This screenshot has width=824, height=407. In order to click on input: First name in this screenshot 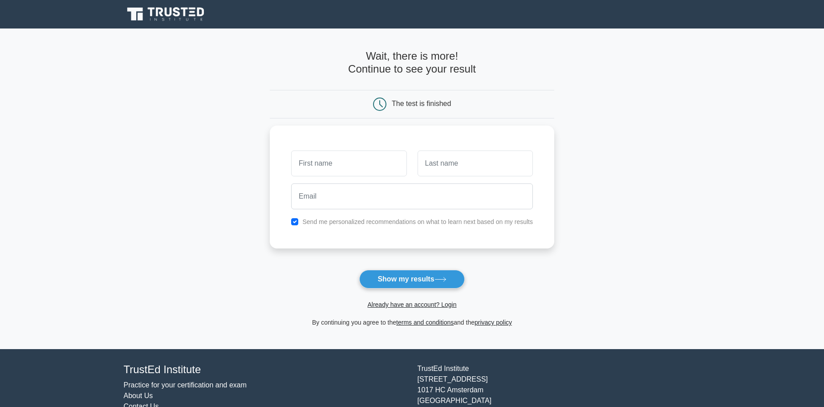, I will do `click(349, 163)`.